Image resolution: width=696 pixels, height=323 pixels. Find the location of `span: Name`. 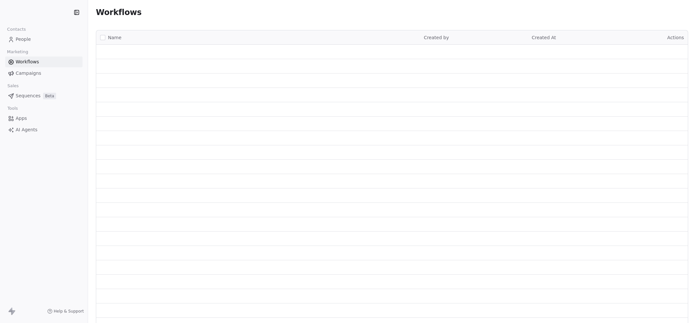

span: Name is located at coordinates (115, 38).